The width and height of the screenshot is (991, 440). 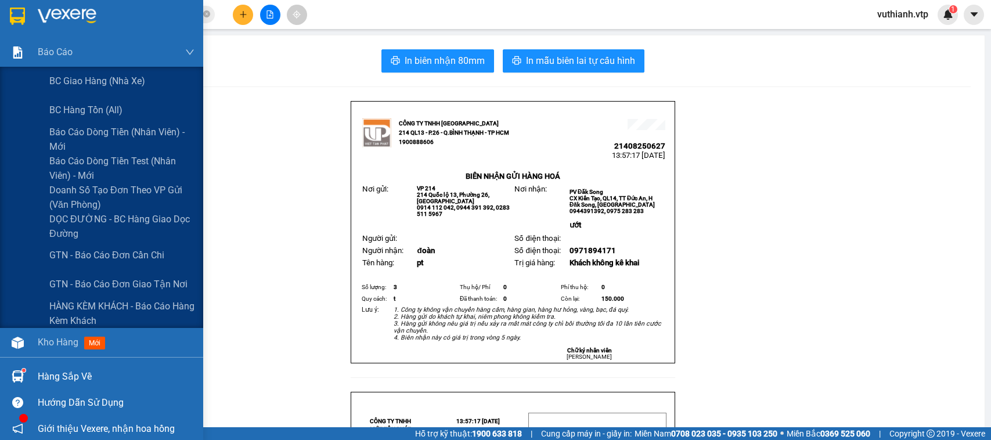 What do you see at coordinates (589, 350) in the screenshot?
I see `strong: Chữ ký nhân viên` at bounding box center [589, 350].